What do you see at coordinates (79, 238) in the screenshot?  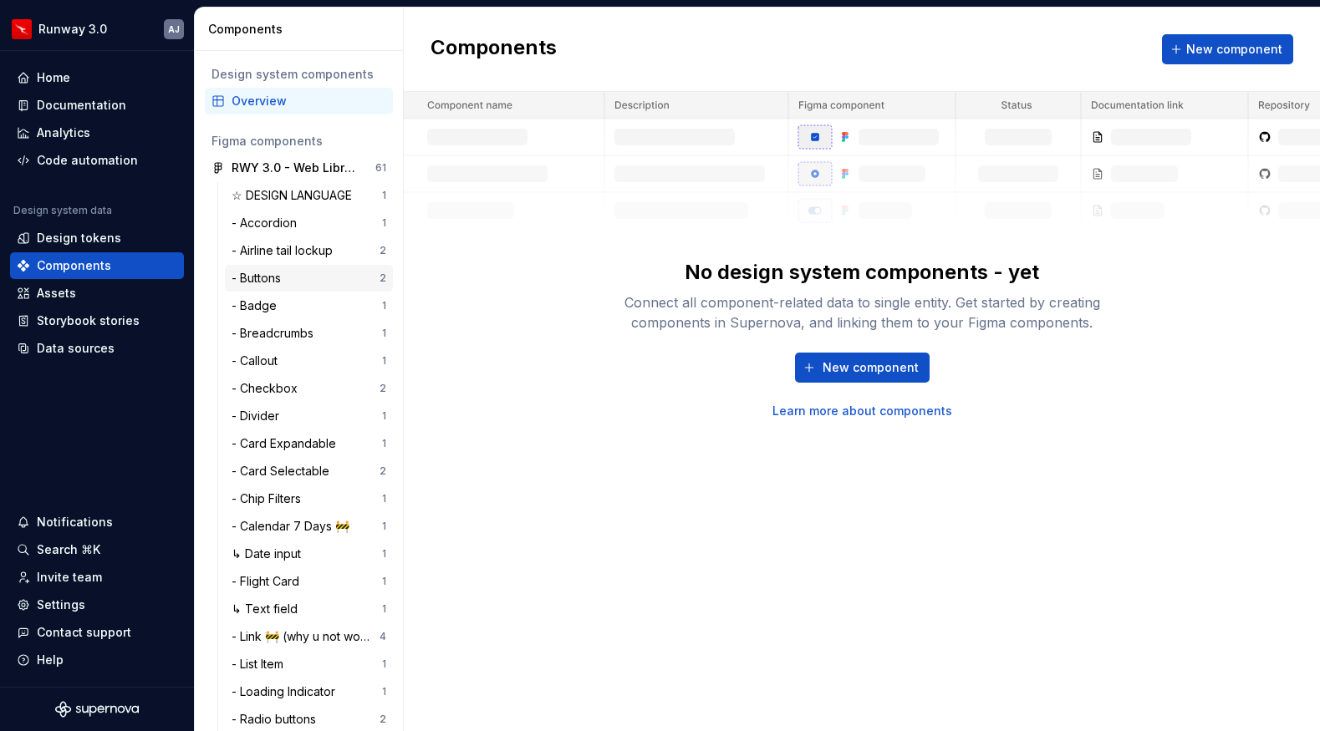 I see `div: Design tokens` at bounding box center [79, 238].